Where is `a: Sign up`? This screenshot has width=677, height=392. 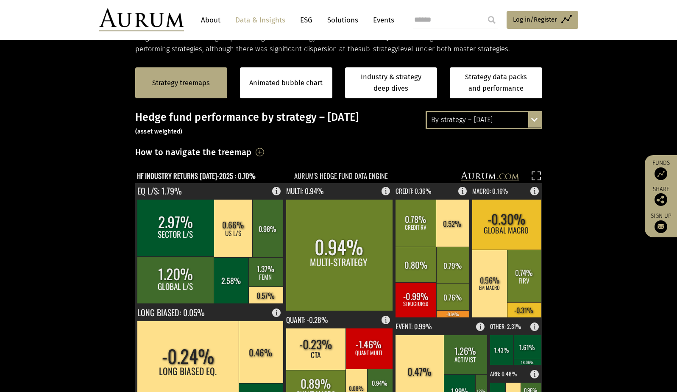 a: Sign up is located at coordinates (661, 223).